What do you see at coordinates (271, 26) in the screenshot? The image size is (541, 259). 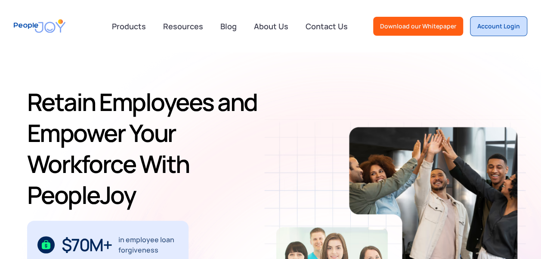 I see `a: About Us` at bounding box center [271, 26].